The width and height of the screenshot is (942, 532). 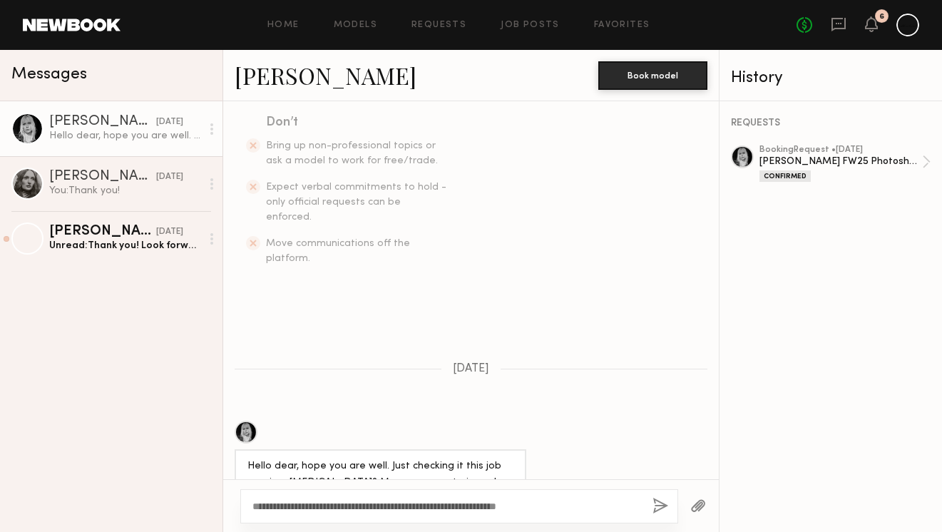 What do you see at coordinates (356, 202) in the screenshot?
I see `span: Expect verbal commitments to hold - only official requests can be enforced.` at bounding box center [356, 202].